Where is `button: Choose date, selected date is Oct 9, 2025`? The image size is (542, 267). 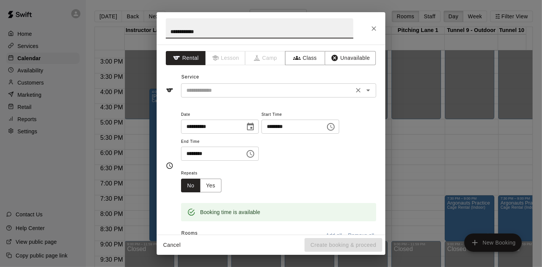 button: Choose date, selected date is Oct 9, 2025 is located at coordinates (250, 127).